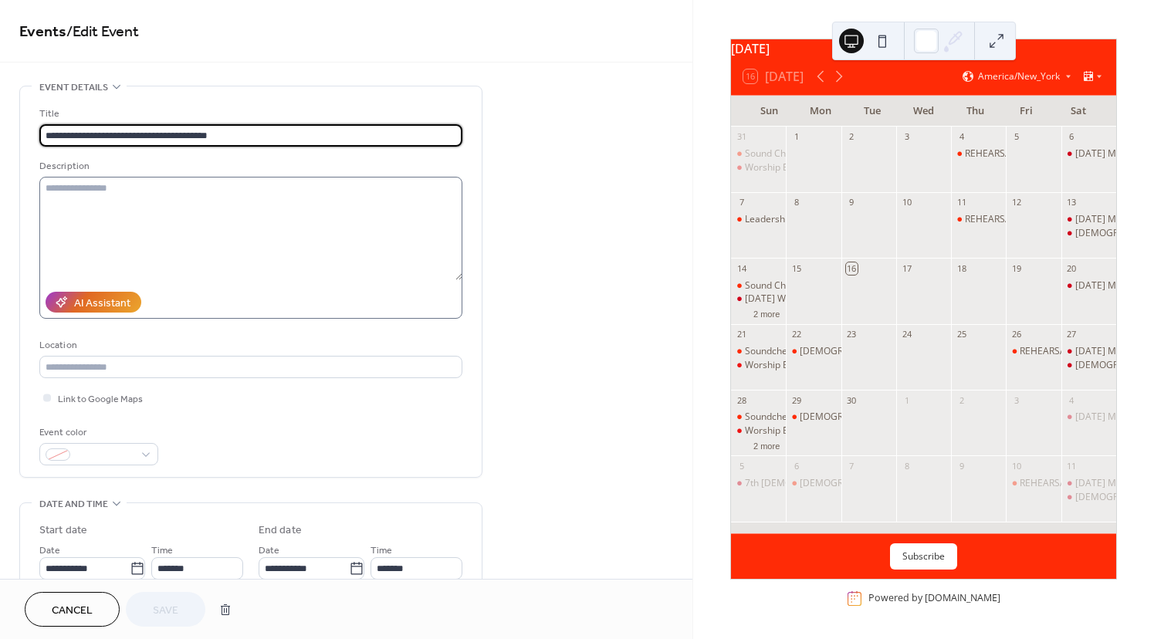 This screenshot has width=1154, height=639. Describe the element at coordinates (758, 483) in the screenshot. I see `div: 7th Church Anniversary Banquet` at that location.